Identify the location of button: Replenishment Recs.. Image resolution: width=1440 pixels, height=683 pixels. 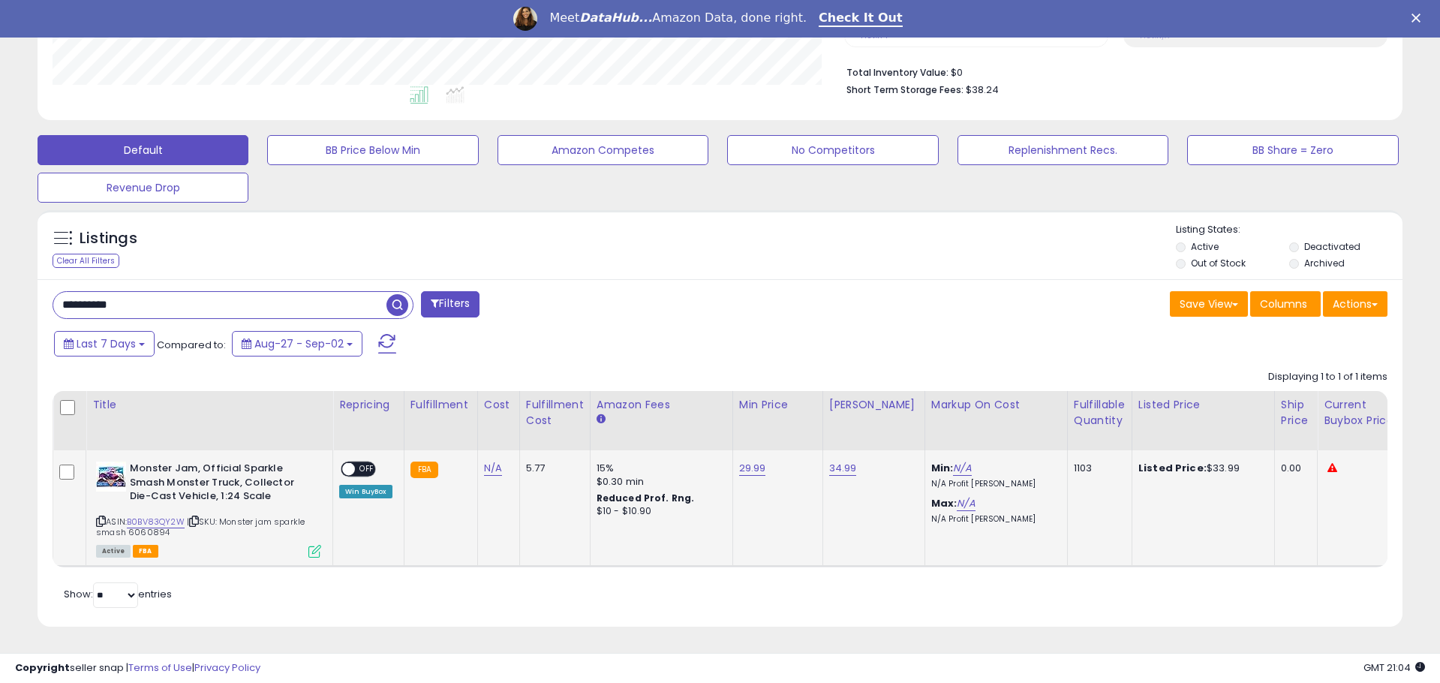
(1062, 150).